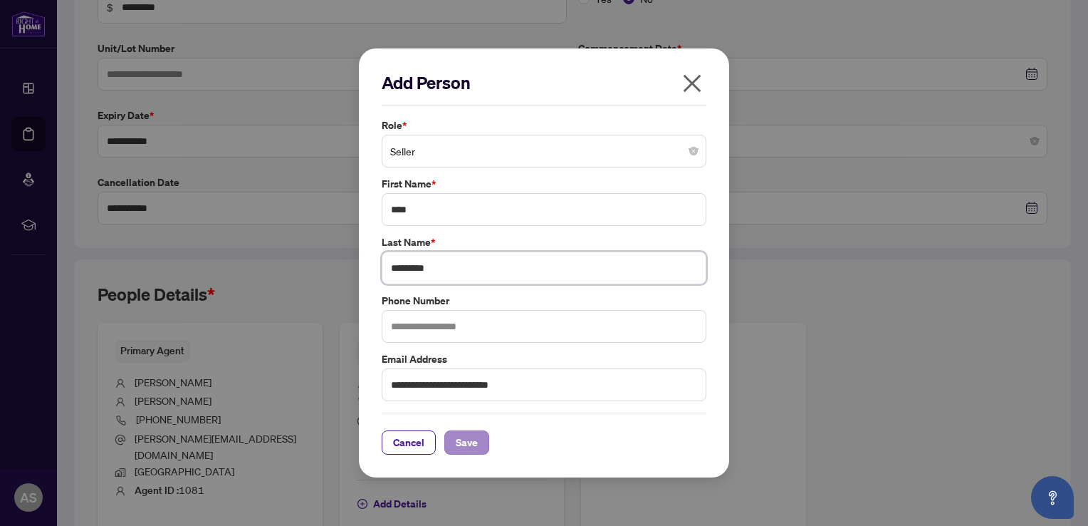 The height and width of the screenshot is (526, 1088). I want to click on label: First Name, so click(544, 184).